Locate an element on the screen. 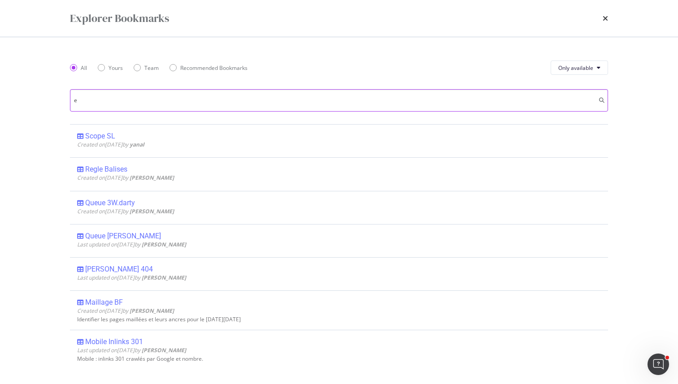 Image resolution: width=678 pixels, height=384 pixels. div: times is located at coordinates (605, 18).